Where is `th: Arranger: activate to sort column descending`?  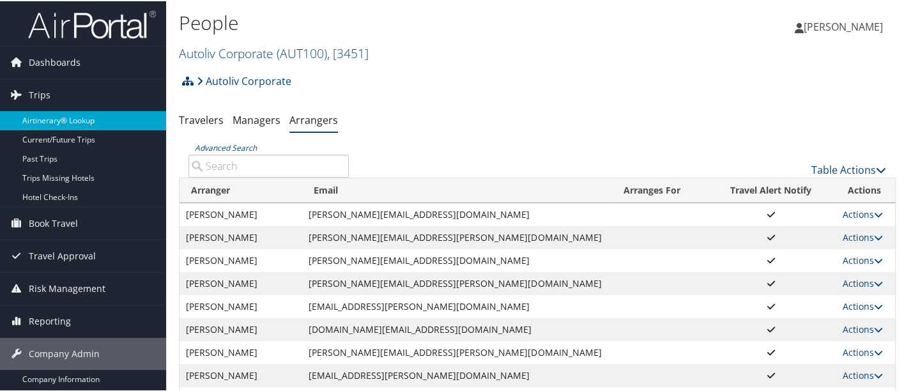
th: Arranger: activate to sort column descending is located at coordinates (241, 189).